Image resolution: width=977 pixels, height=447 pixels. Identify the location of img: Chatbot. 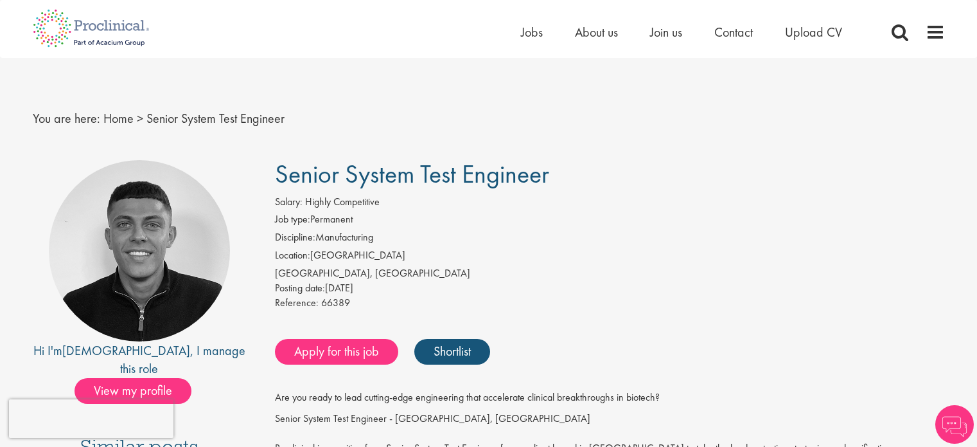
(955, 424).